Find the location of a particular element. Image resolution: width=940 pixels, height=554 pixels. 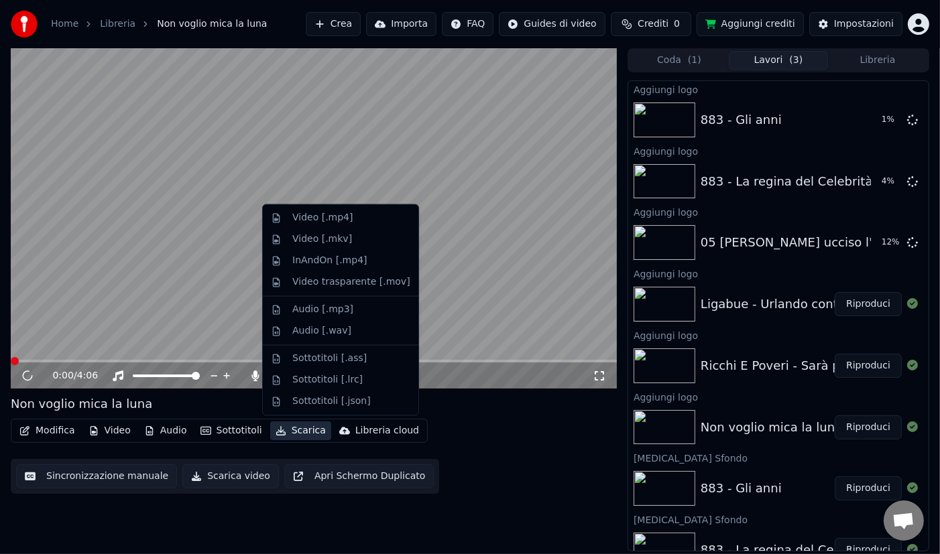

div: Sottotitoli [.lrc] is located at coordinates (327, 380).